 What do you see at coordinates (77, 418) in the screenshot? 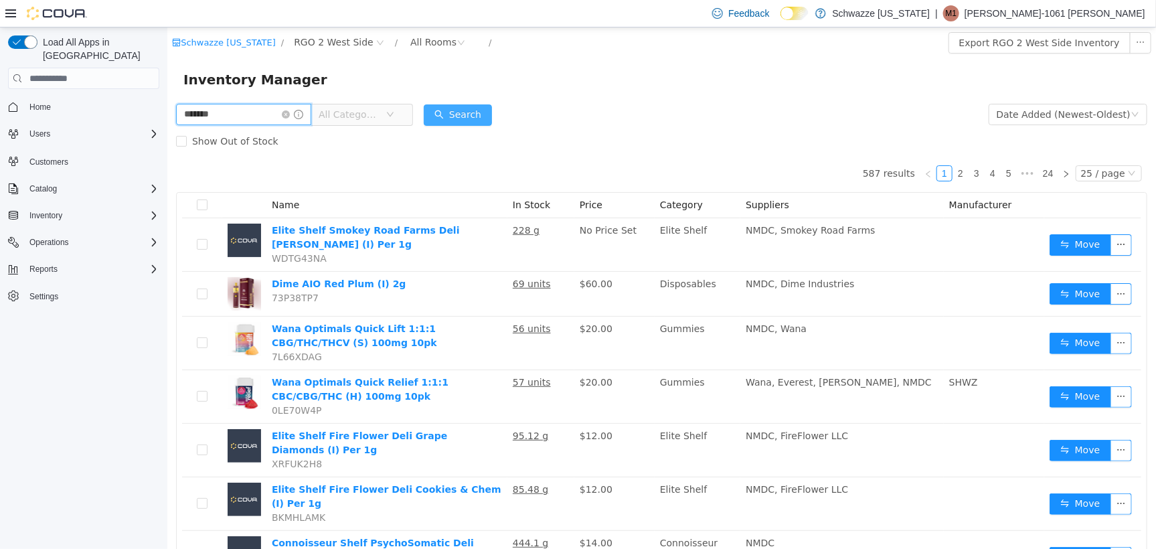
I see `img: Elite Shelf Fire Flower Deli Grape Diamonds (I) Per 1g placeholder` at bounding box center [77, 418].